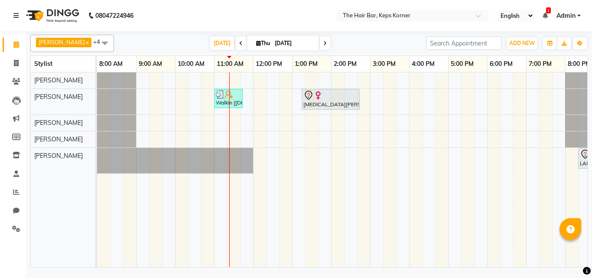 The image size is (592, 278). Describe the element at coordinates (269, 64) in the screenshot. I see `a: 12:00 PM` at that location.